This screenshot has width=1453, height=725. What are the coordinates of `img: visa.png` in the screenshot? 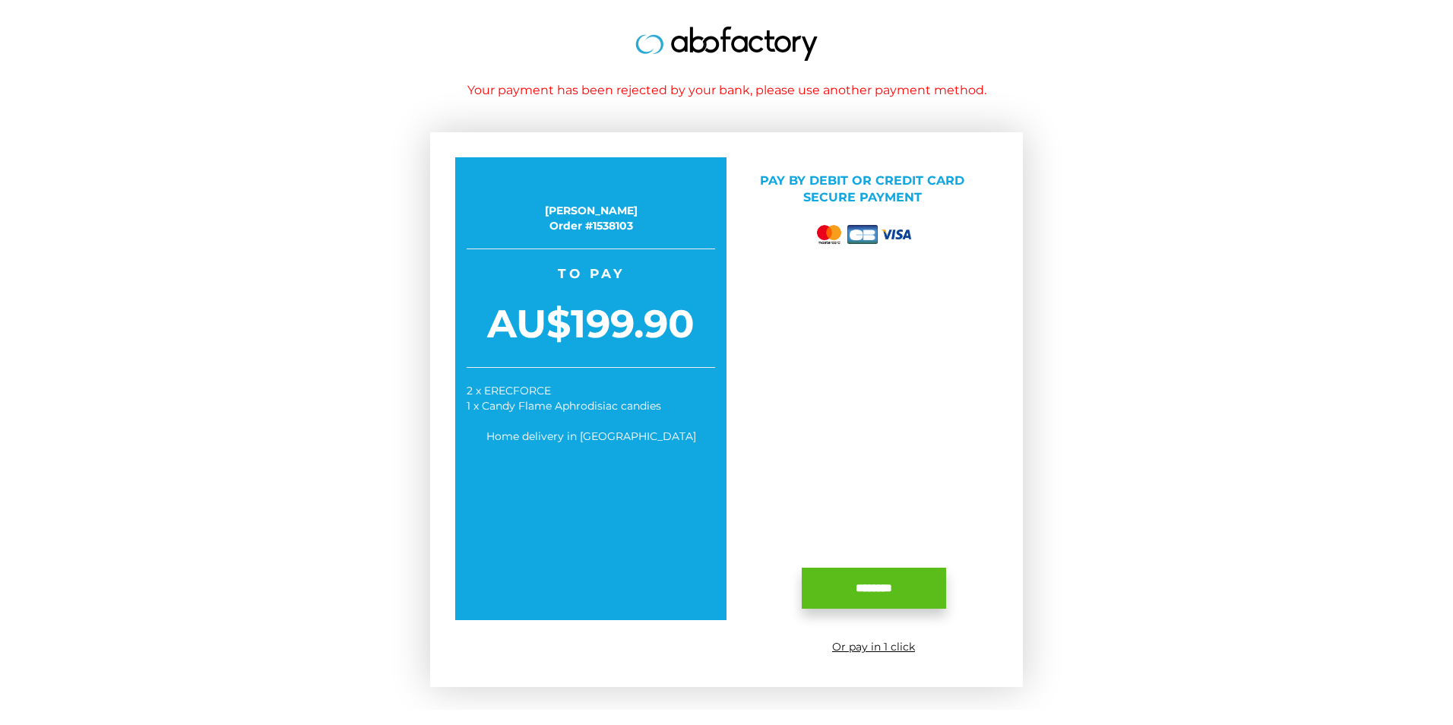 It's located at (896, 234).